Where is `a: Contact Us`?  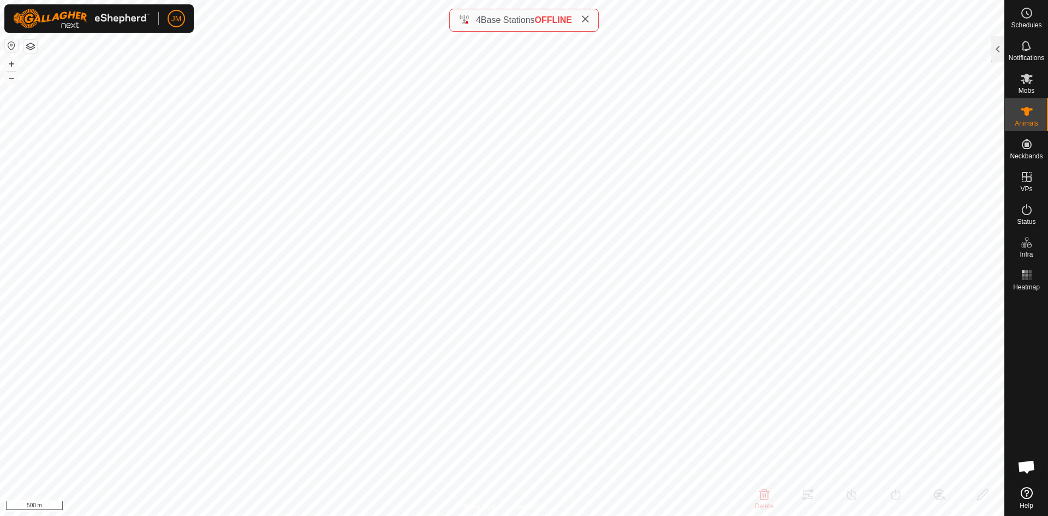 a: Contact Us is located at coordinates (529, 506).